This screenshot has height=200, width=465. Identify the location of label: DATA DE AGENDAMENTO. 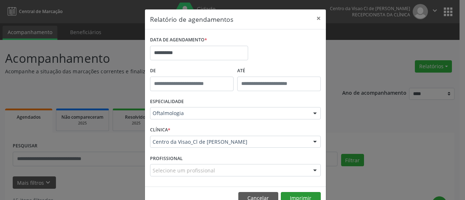
(178, 40).